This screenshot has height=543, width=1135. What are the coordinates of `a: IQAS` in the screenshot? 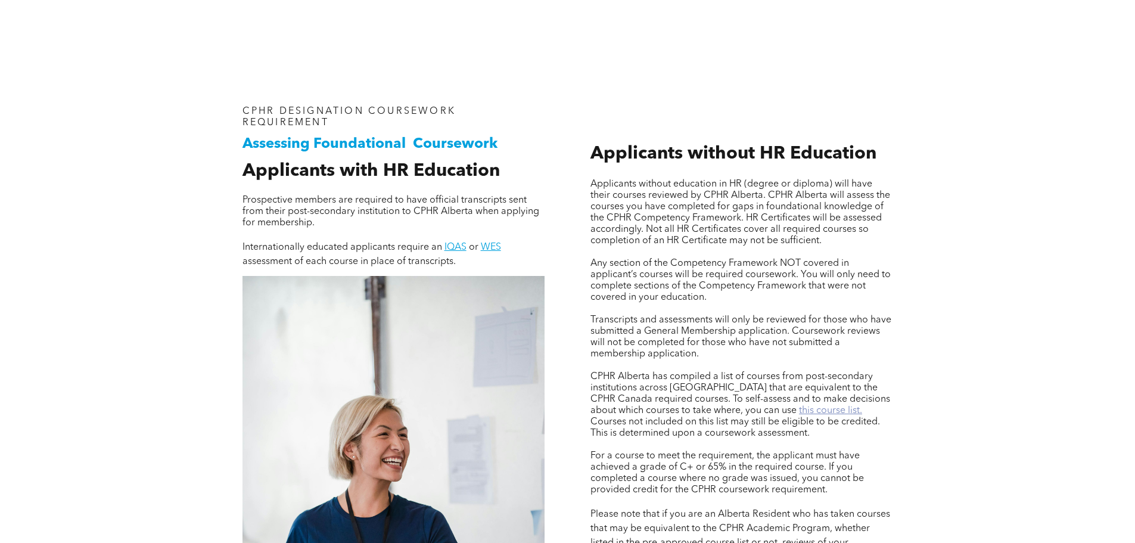 It's located at (455, 247).